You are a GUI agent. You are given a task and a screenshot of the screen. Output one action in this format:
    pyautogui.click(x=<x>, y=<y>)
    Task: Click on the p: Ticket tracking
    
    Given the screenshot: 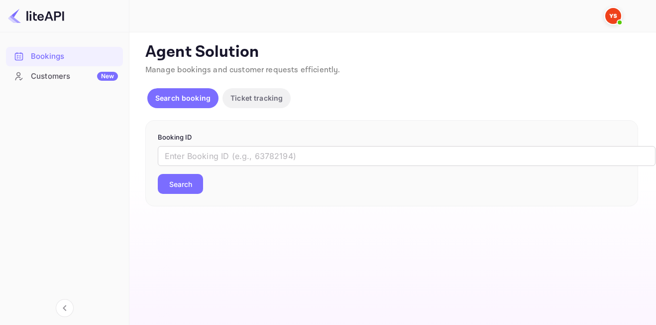 What is the action you would take?
    pyautogui.click(x=256, y=98)
    